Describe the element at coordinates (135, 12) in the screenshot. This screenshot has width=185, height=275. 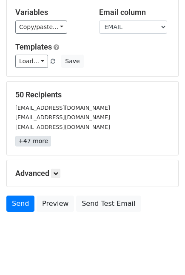
I see `h5: Email column` at that location.